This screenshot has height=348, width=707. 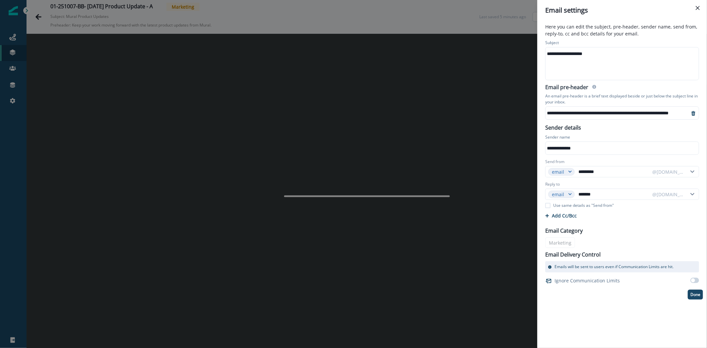 What do you see at coordinates (555, 162) in the screenshot?
I see `label: Send from` at bounding box center [555, 162].